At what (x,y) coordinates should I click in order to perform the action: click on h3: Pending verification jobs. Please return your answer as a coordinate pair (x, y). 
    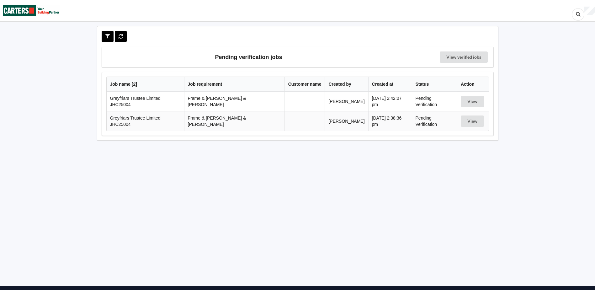
    Looking at the image, I should click on (249, 57).